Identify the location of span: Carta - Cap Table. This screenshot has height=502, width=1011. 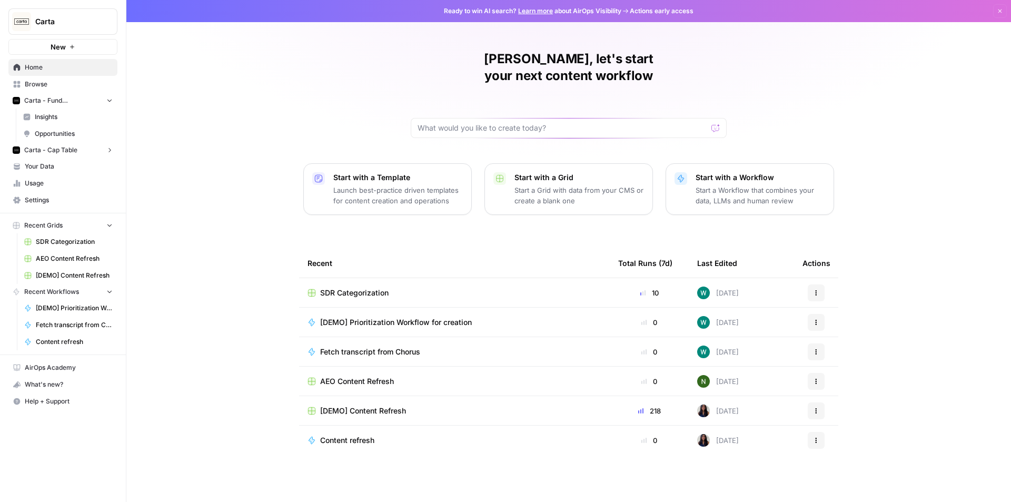
(51, 150).